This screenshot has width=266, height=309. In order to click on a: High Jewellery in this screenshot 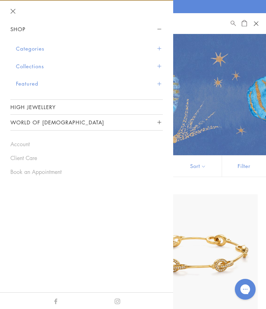, I will do `click(87, 107)`.